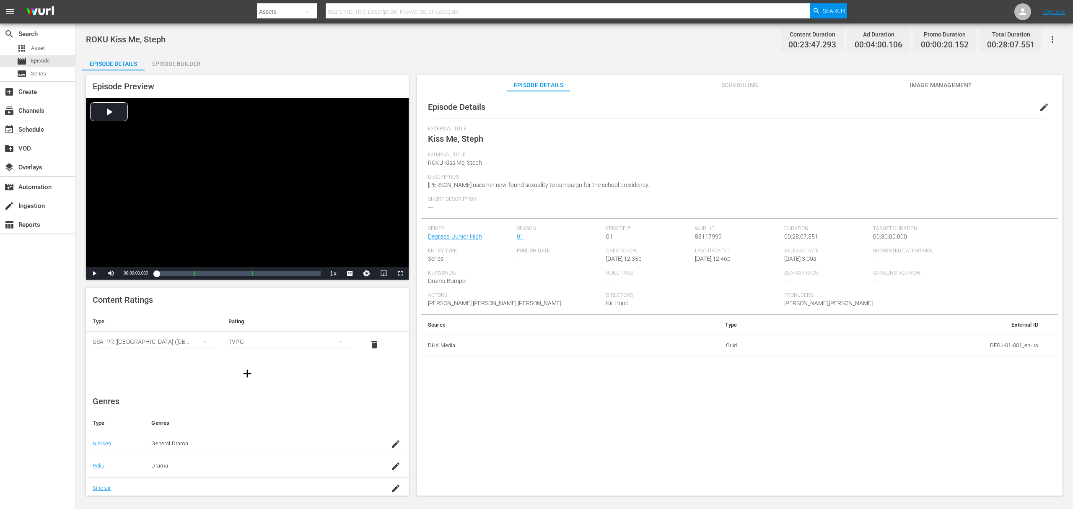  I want to click on span: 00:04:00.106, so click(878, 45).